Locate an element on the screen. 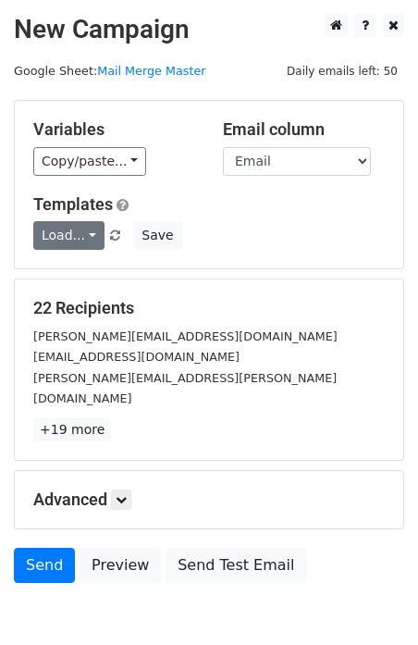  h2: New Campaign is located at coordinates (209, 30).